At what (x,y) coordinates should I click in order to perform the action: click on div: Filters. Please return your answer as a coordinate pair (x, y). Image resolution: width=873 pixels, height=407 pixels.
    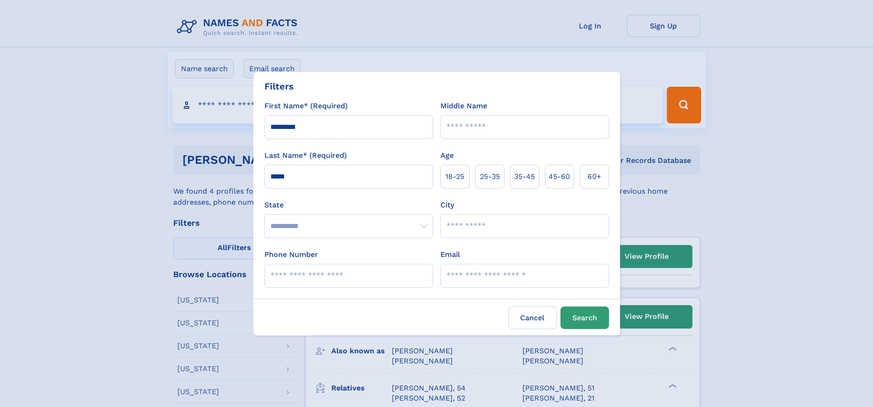
    Looking at the image, I should click on (279, 86).